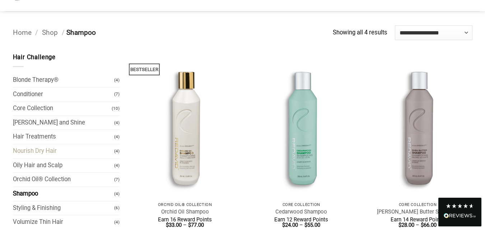 This screenshot has width=485, height=230. Describe the element at coordinates (64, 80) in the screenshot. I see `a: Blonde Therapy®` at that location.